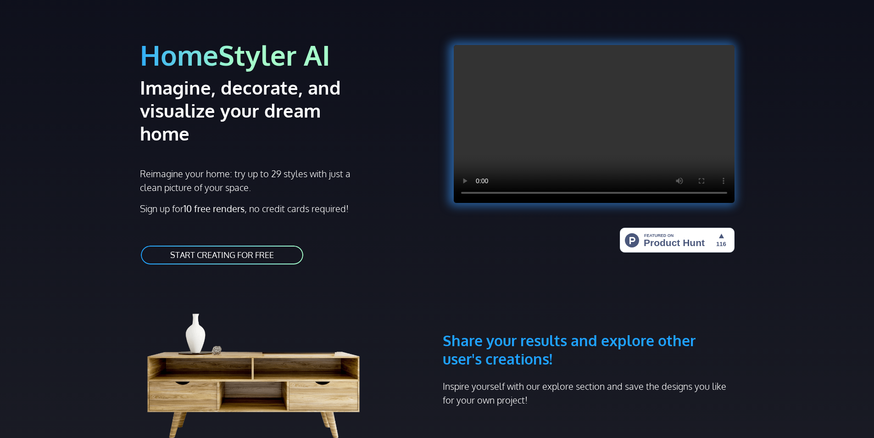 The width and height of the screenshot is (874, 438). Describe the element at coordinates (589, 393) in the screenshot. I see `p: Inspire yourself with our explore section and save the designs you like for your own project!` at that location.